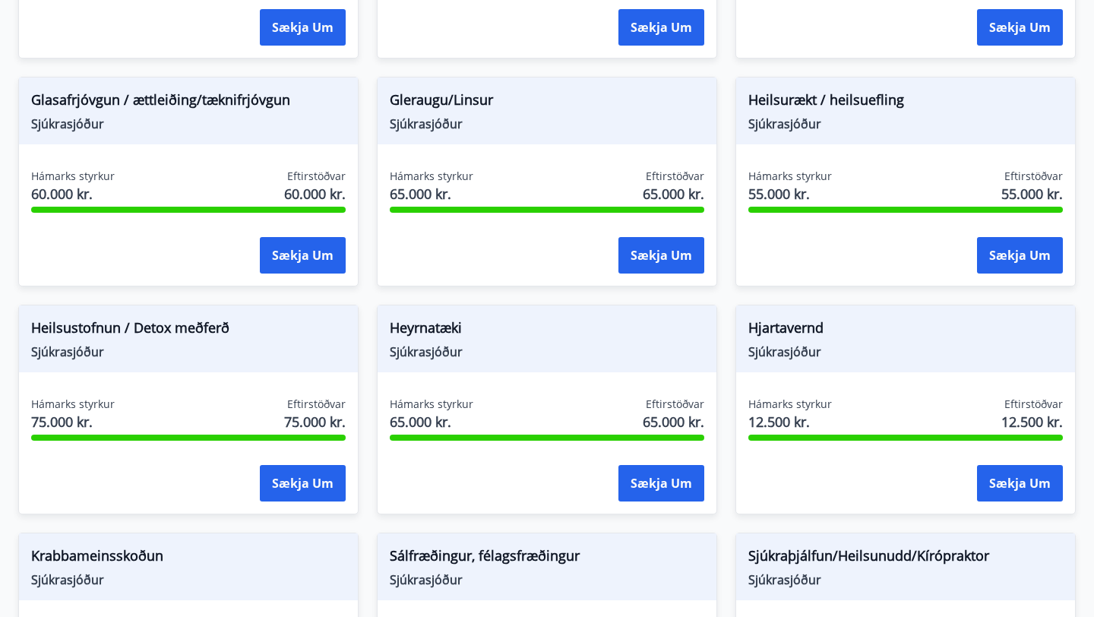  What do you see at coordinates (188, 330) in the screenshot?
I see `span: Heilsustofnun / Detox meðferð` at bounding box center [188, 330].